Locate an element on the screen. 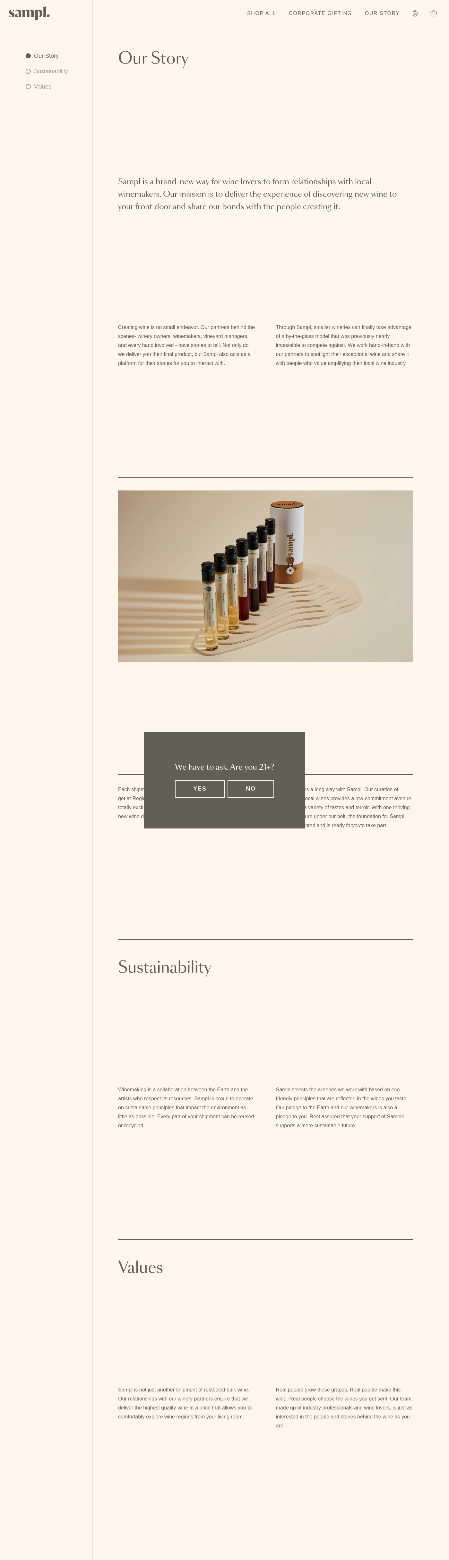 Image resolution: width=449 pixels, height=1560 pixels. img: Sampl logo is located at coordinates (30, 13).